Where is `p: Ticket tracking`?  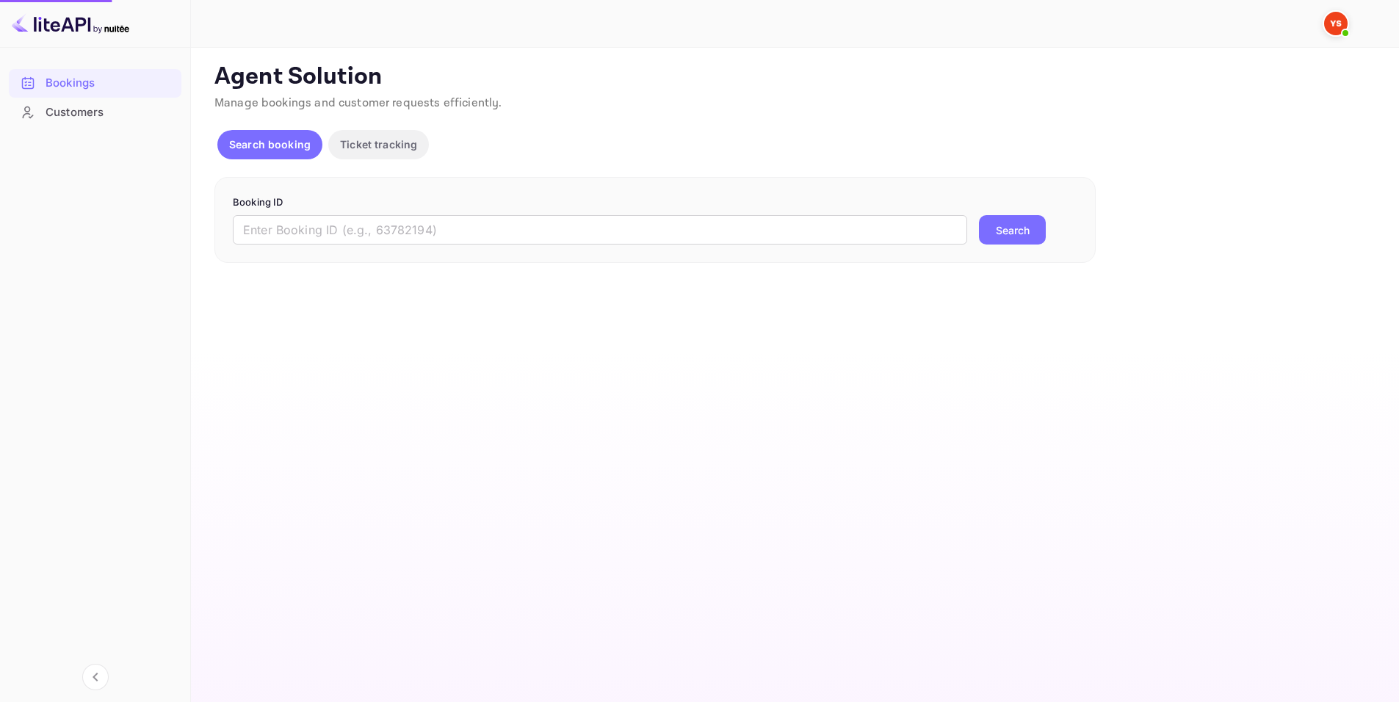 p: Ticket tracking is located at coordinates (378, 144).